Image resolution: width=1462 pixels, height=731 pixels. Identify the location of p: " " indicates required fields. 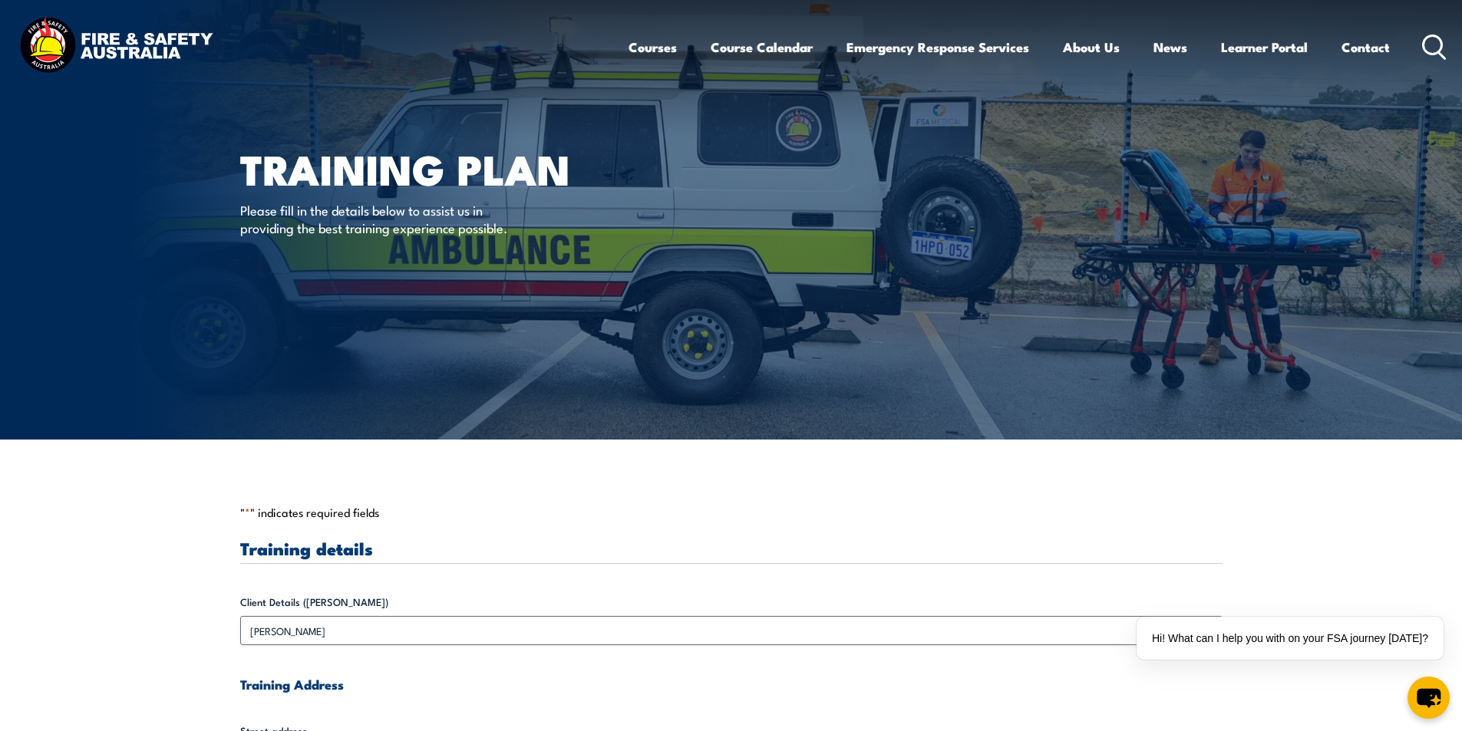
(731, 513).